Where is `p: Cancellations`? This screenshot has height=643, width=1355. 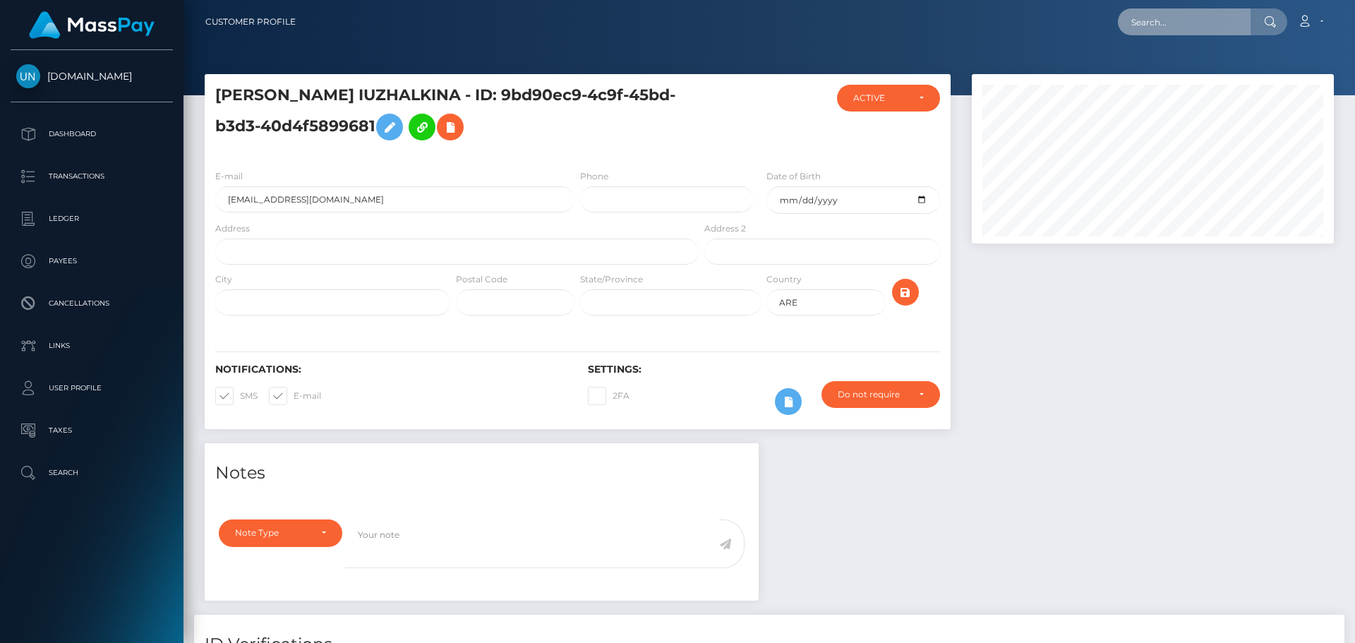
p: Cancellations is located at coordinates (92, 303).